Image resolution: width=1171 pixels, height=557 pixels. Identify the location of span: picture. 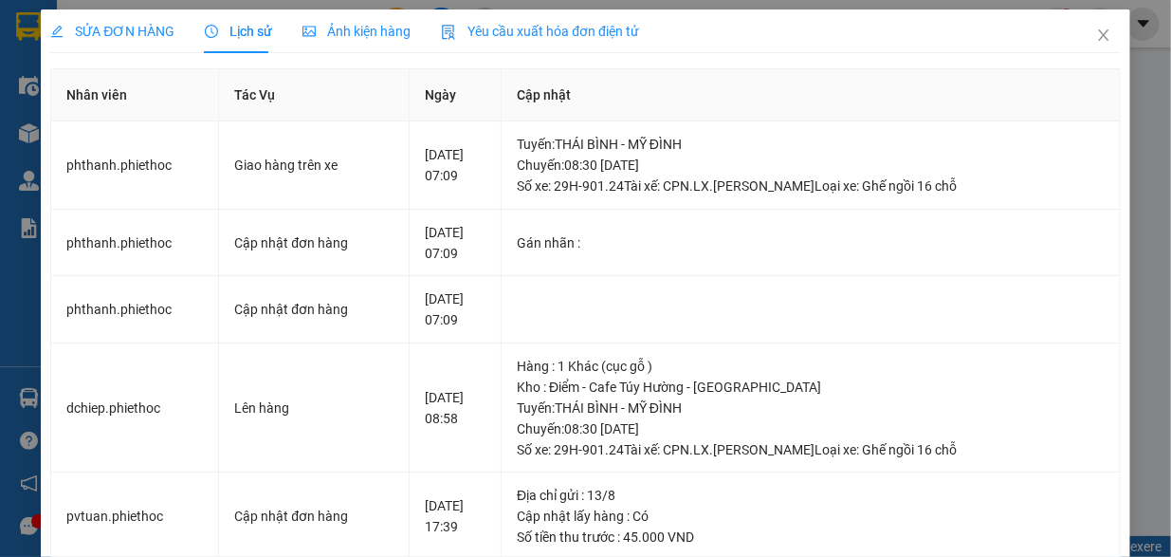
(309, 31).